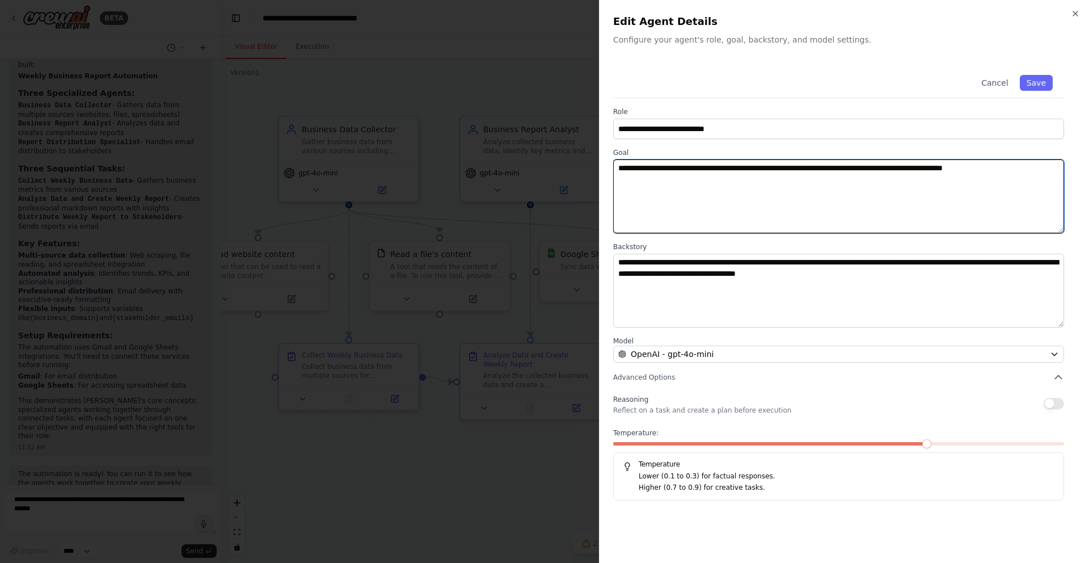 The image size is (1089, 563). What do you see at coordinates (1037, 83) in the screenshot?
I see `button: Save` at bounding box center [1037, 83].